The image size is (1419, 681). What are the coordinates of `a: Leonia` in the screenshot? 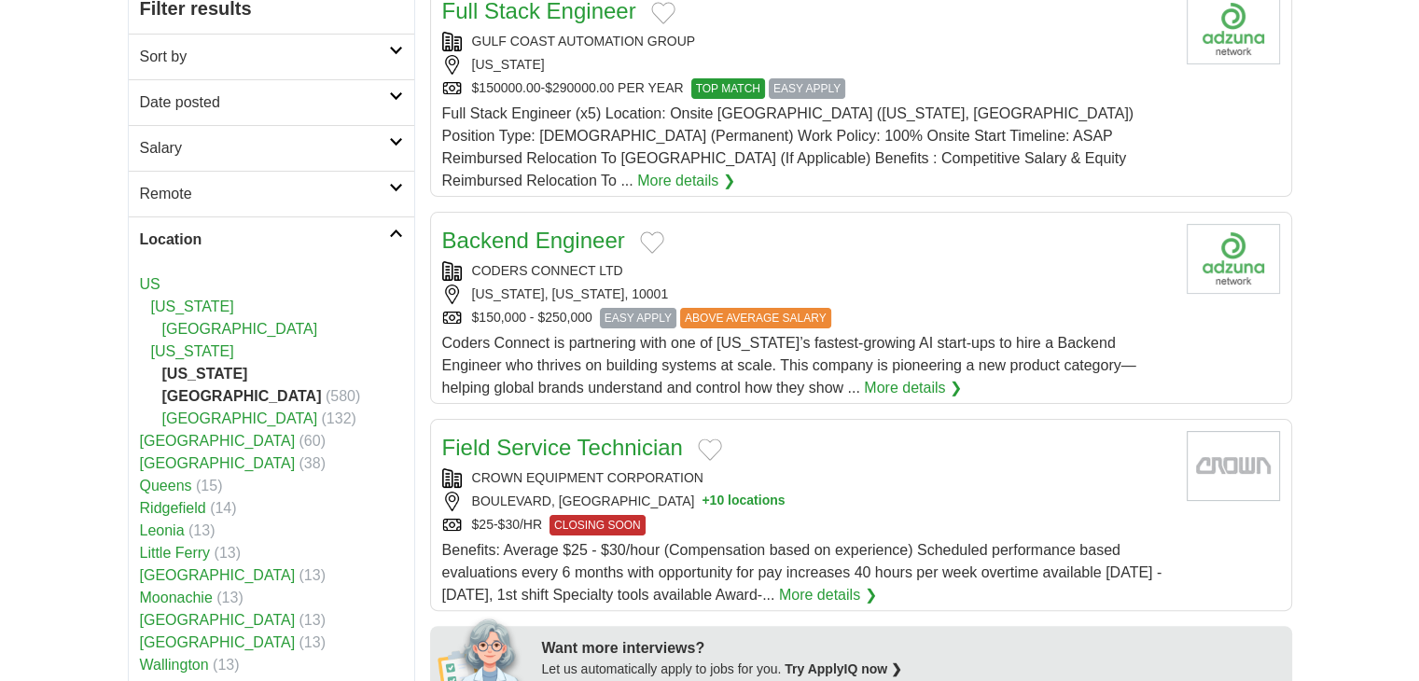 It's located at (162, 530).